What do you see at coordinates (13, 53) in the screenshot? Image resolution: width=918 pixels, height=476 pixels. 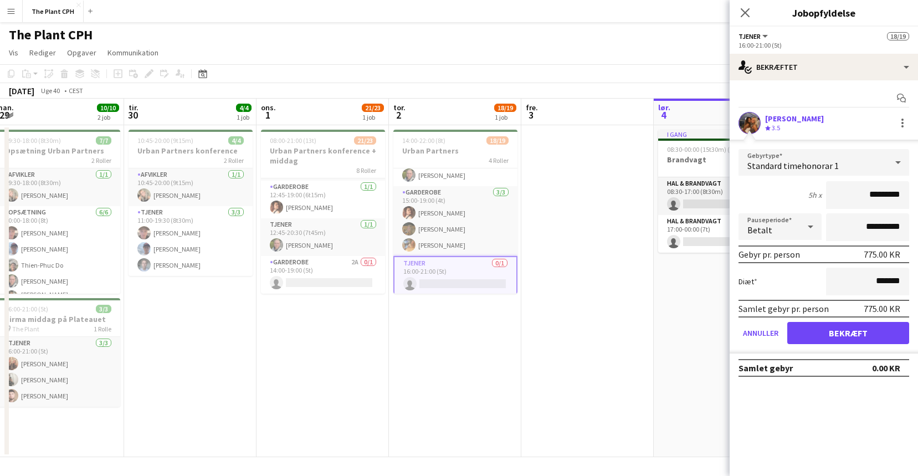 I see `a: Vis` at bounding box center [13, 53].